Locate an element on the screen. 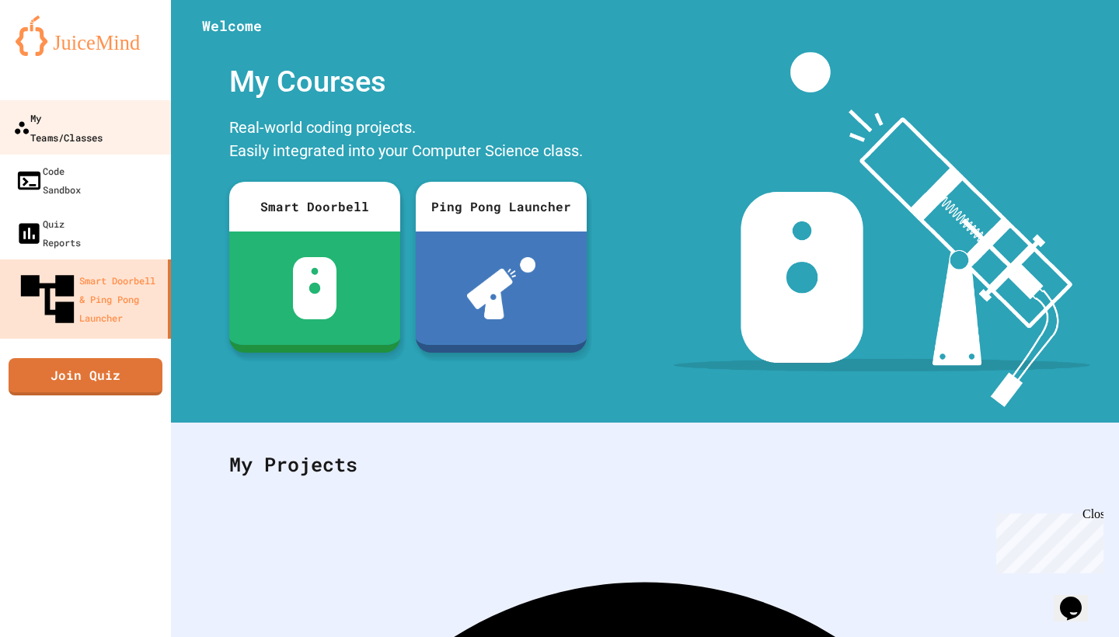  div: Code Sandbox is located at coordinates (48, 180).